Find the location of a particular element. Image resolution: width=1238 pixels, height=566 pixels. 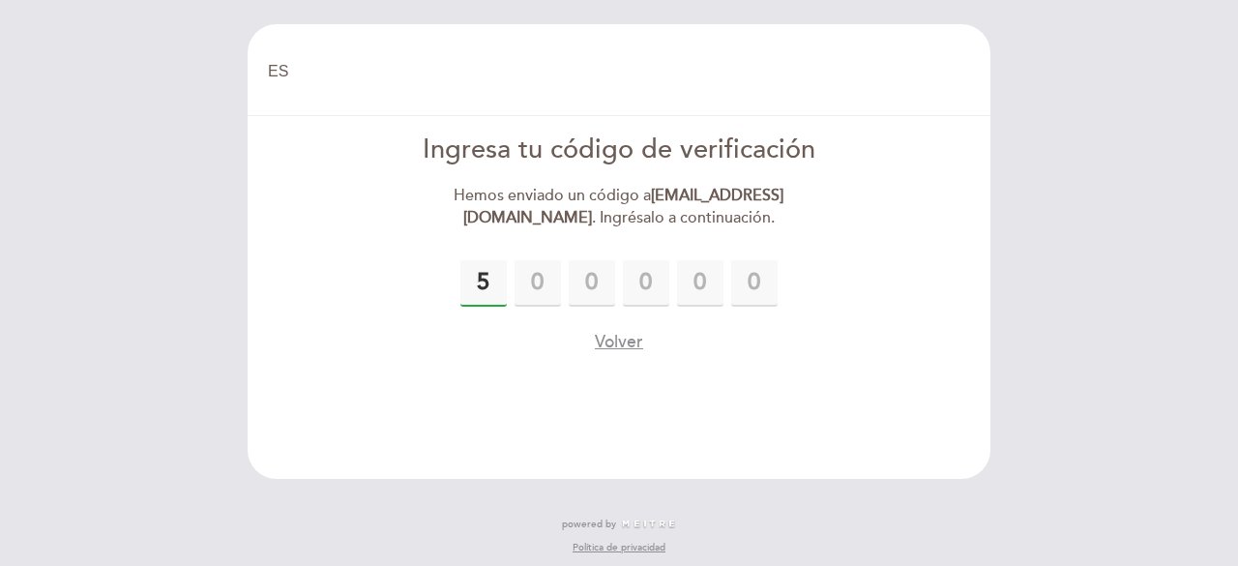

a: Política de privacidad is located at coordinates (619, 547).